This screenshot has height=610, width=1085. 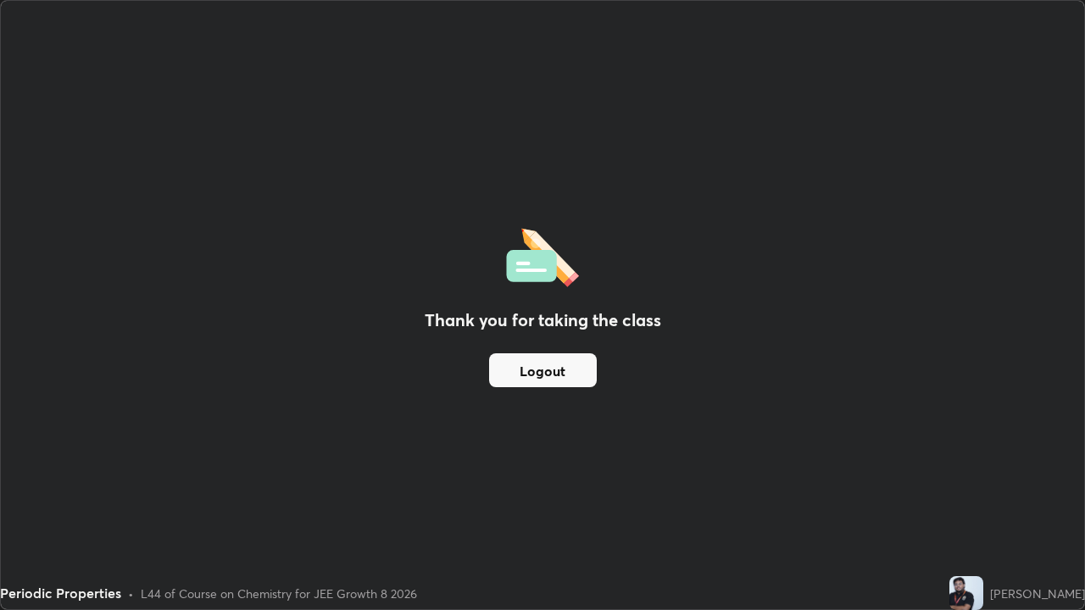 I want to click on h2: Thank you for taking the class, so click(x=542, y=320).